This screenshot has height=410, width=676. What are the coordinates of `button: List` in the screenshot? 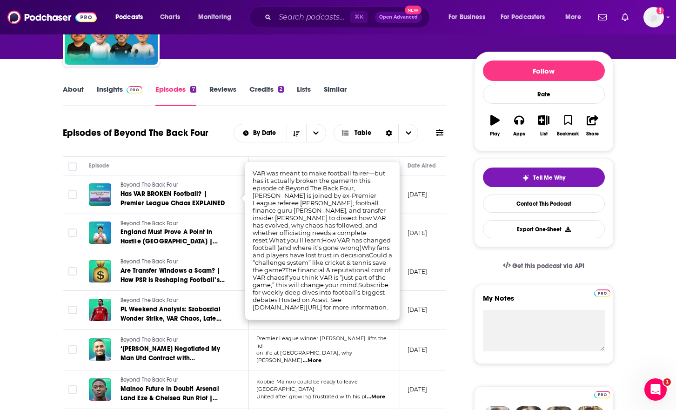 It's located at (544, 126).